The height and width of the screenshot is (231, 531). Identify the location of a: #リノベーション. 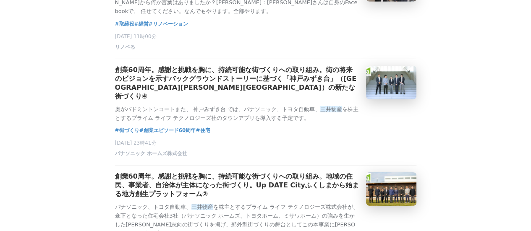
(168, 24).